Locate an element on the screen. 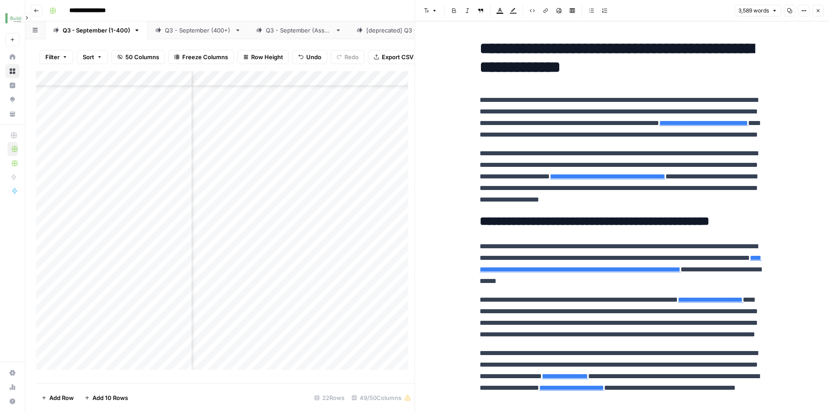  div: 49/50 Columns is located at coordinates (381, 397).